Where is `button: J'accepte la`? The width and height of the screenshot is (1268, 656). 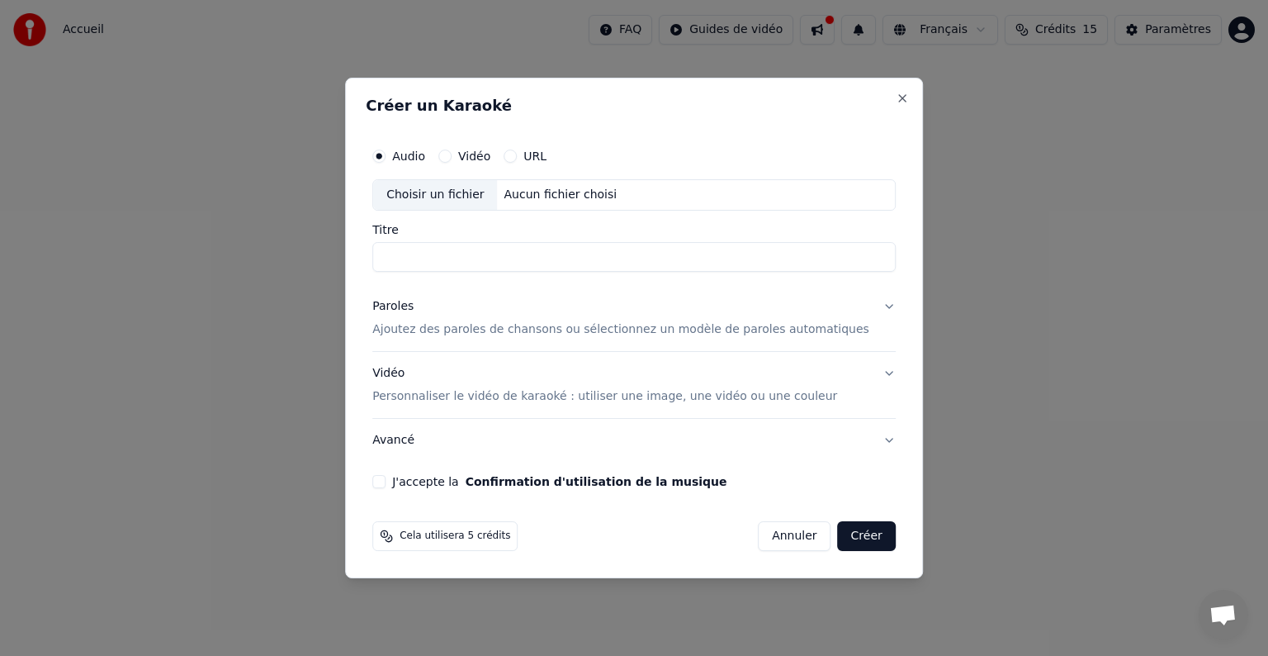
button: J'accepte la is located at coordinates (596, 481).